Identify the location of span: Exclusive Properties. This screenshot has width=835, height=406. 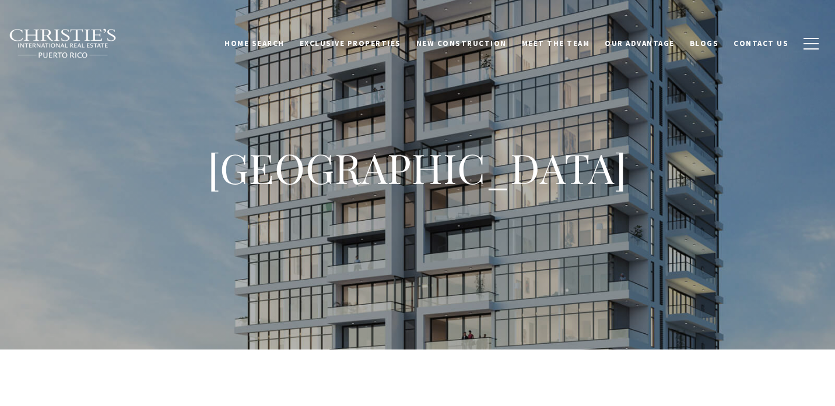
(350, 43).